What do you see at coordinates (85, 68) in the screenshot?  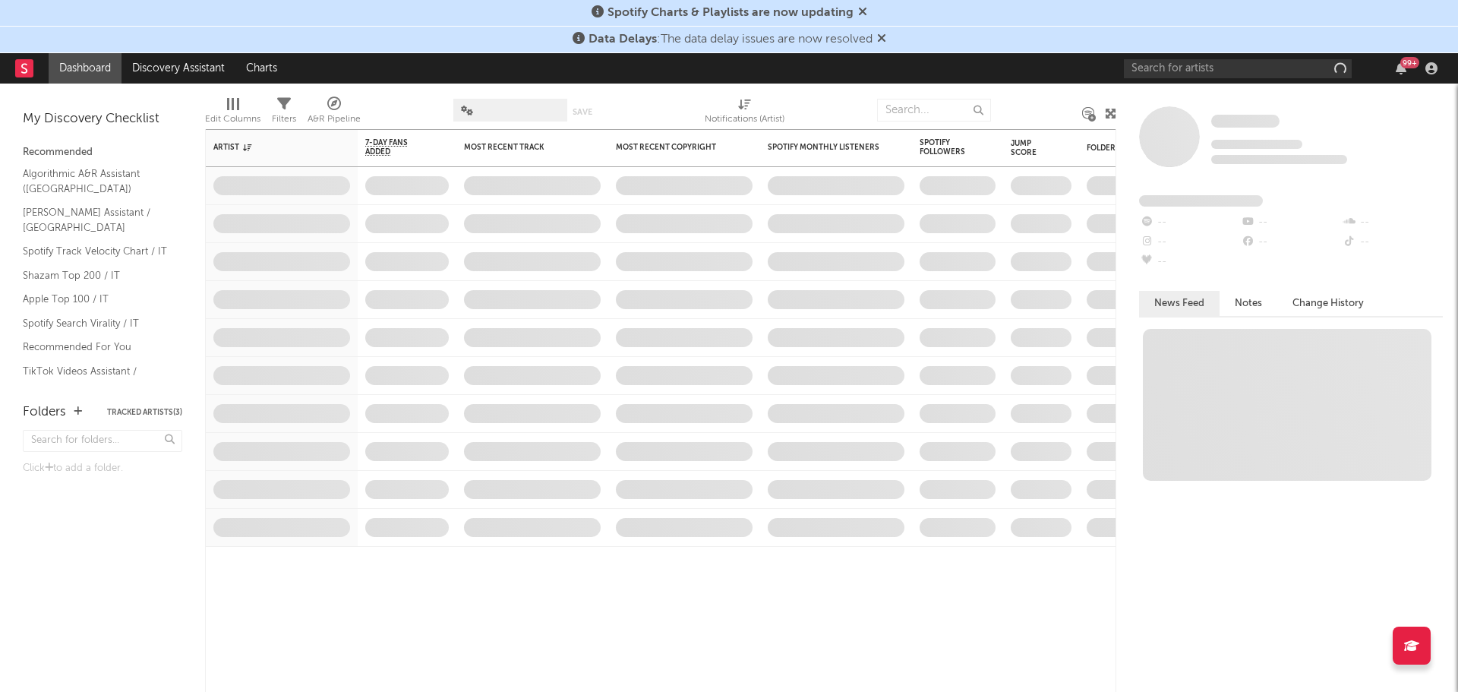 I see `a: Dashboard` at bounding box center [85, 68].